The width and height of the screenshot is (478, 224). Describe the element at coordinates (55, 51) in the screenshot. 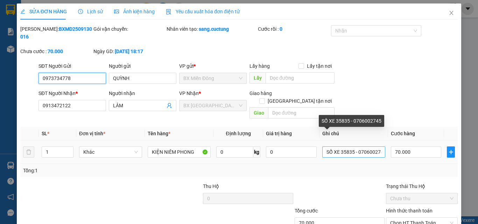

I see `b: 70.000` at that location.